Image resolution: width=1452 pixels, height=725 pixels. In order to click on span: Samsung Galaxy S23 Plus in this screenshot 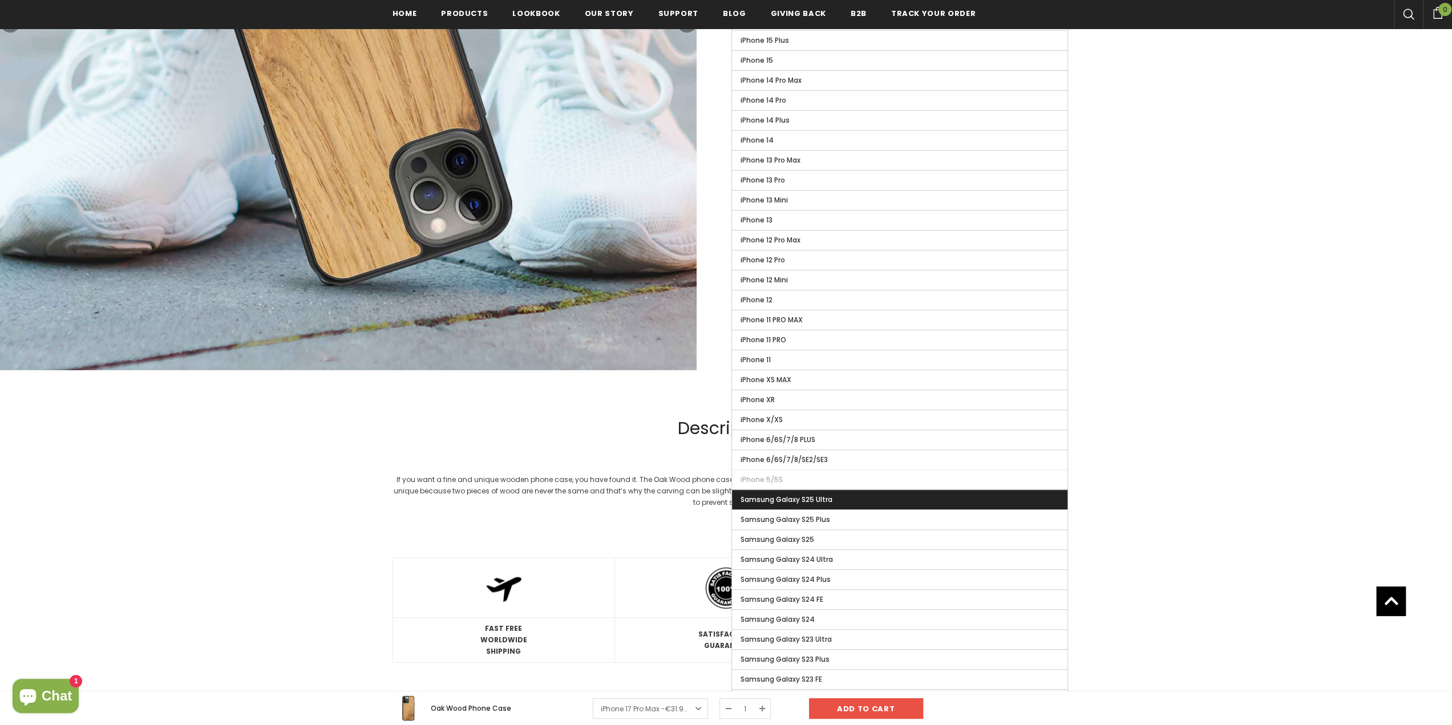, I will do `click(785, 659)`.